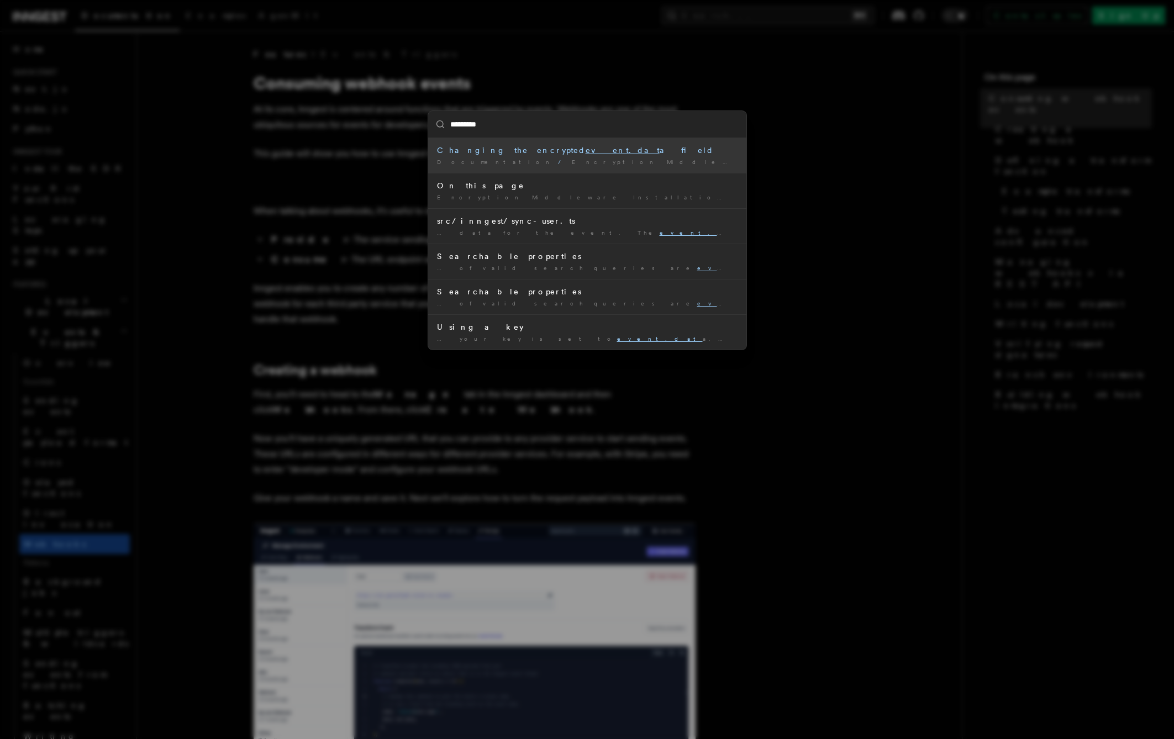 This screenshot has height=739, width=1174. I want to click on span: Encryption Middleware, so click(665, 162).